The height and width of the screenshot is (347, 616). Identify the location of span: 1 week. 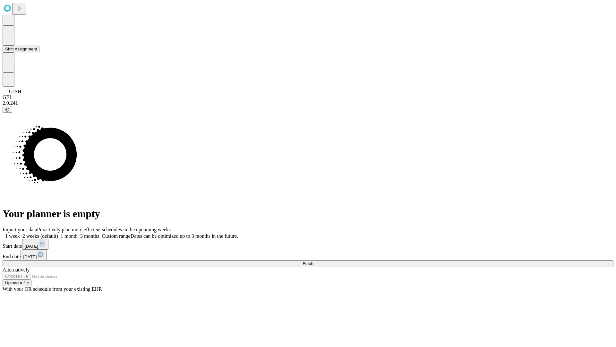
(13, 236).